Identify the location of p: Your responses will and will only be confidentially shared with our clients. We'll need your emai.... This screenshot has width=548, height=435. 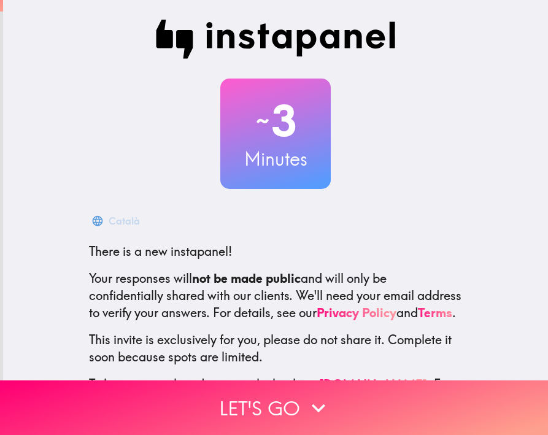
(275, 296).